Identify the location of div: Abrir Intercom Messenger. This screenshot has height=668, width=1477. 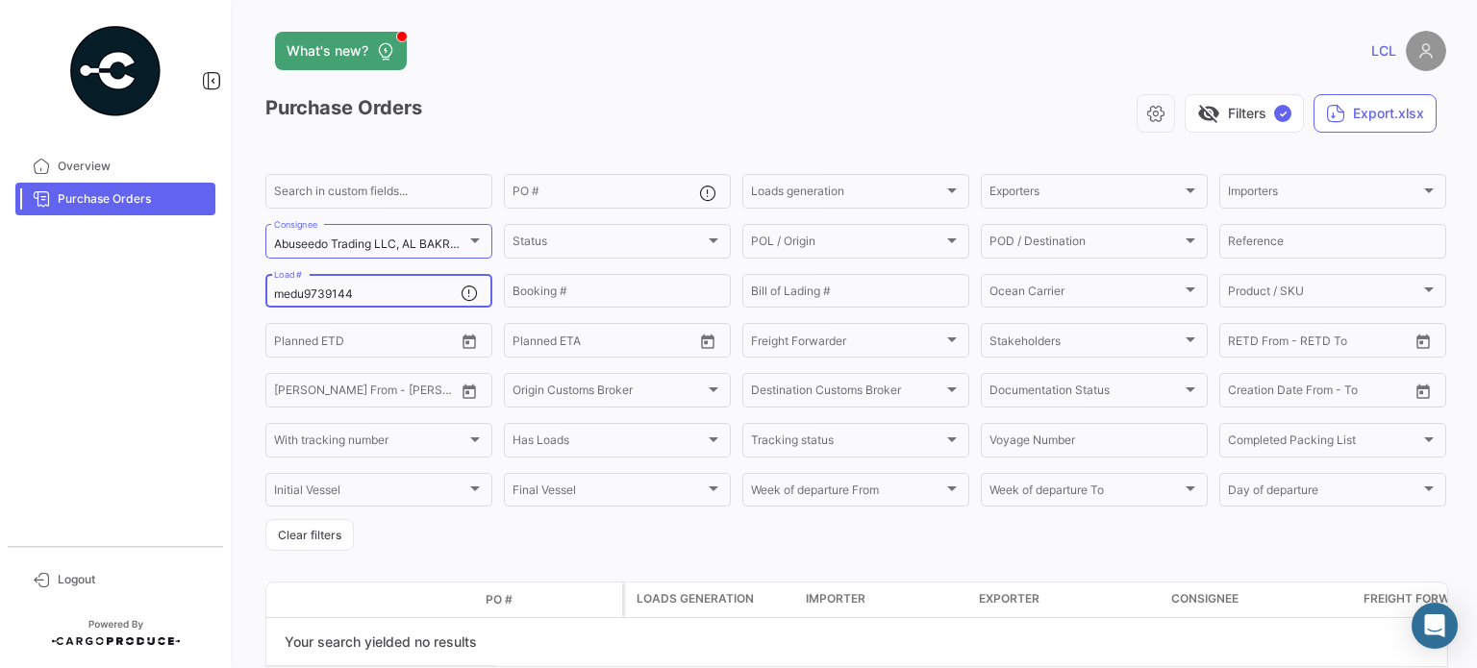
(1434, 626).